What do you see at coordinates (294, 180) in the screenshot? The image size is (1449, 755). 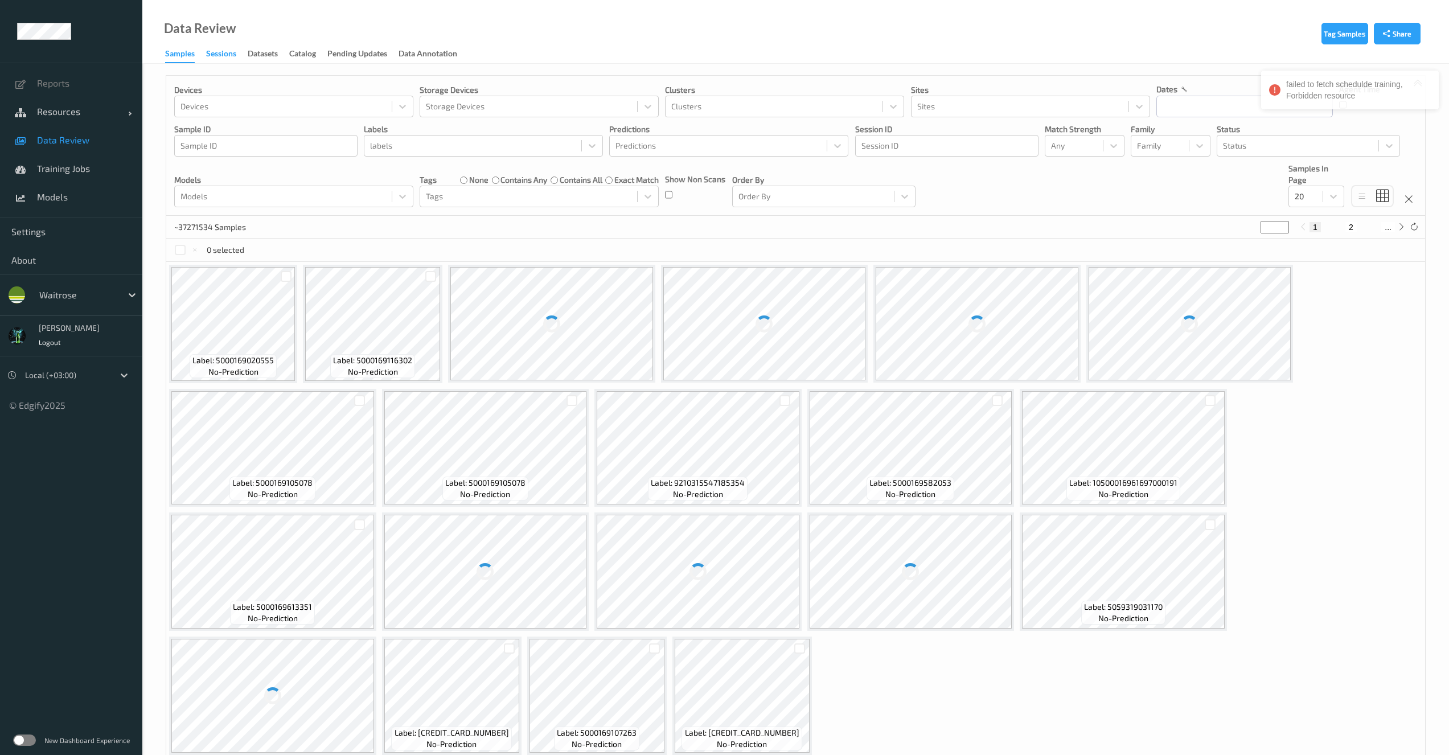 I see `p: Models` at bounding box center [294, 180].